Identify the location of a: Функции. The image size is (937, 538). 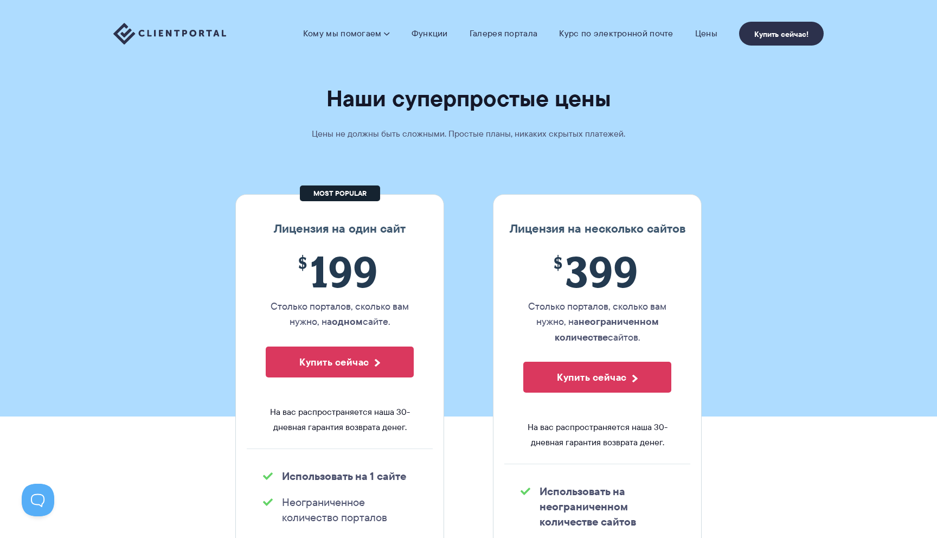
(429, 34).